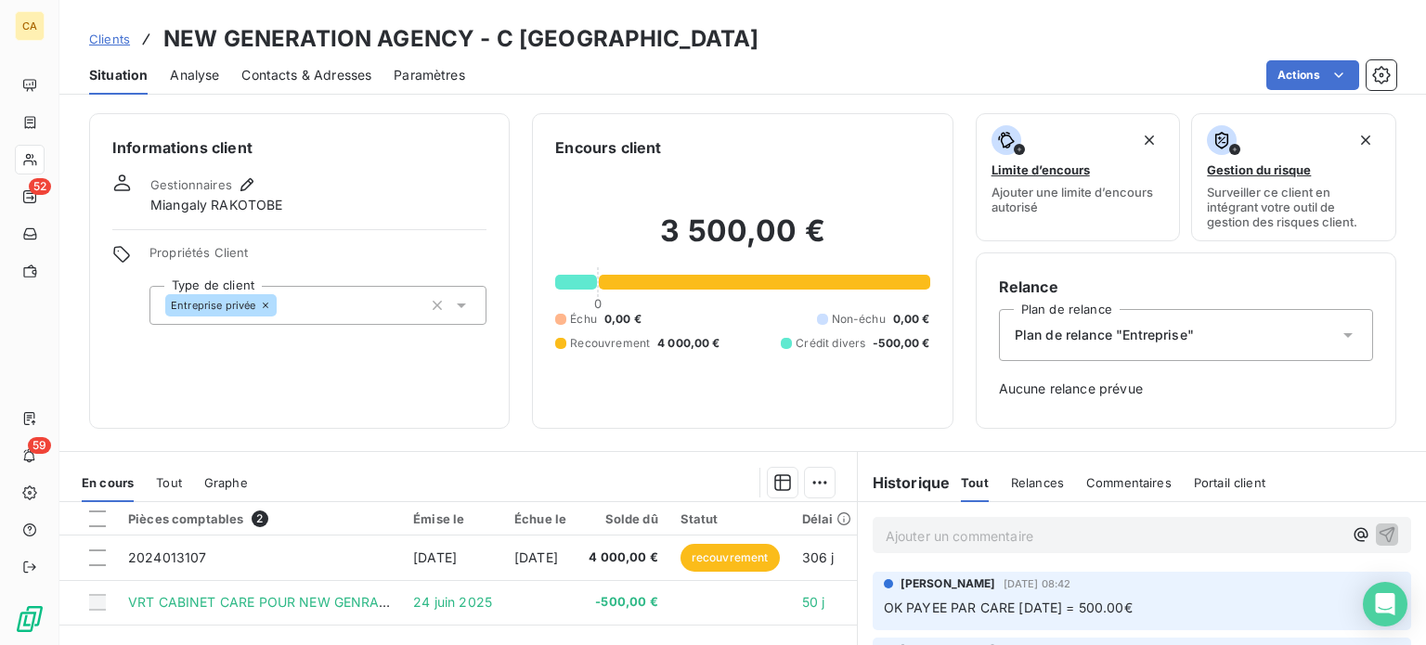  Describe the element at coordinates (110, 39) in the screenshot. I see `a: Clients` at that location.